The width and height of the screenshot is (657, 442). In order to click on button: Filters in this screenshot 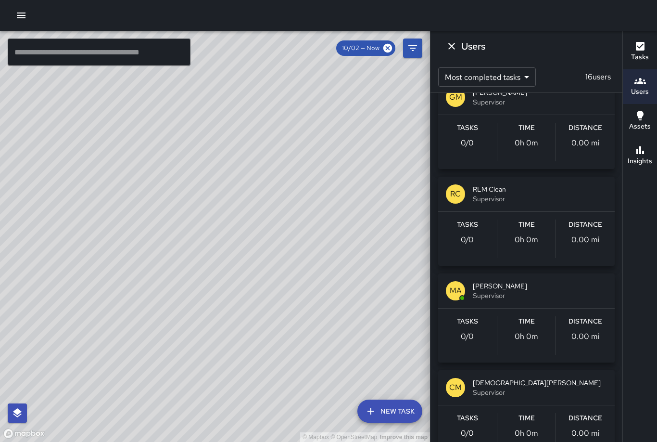, I will do `click(413, 48)`.